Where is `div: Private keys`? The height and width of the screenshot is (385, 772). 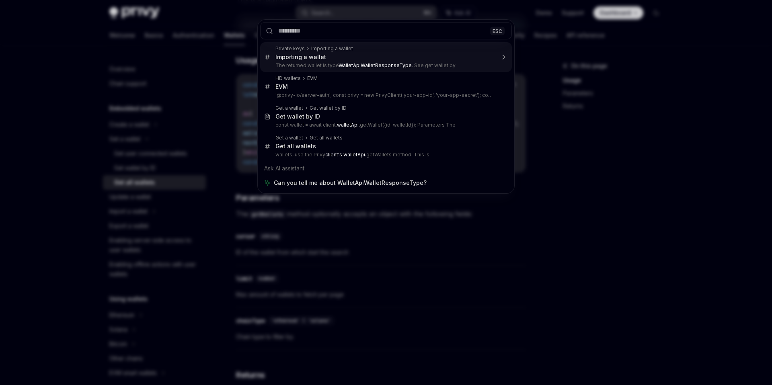
div: Private keys is located at coordinates (290, 49).